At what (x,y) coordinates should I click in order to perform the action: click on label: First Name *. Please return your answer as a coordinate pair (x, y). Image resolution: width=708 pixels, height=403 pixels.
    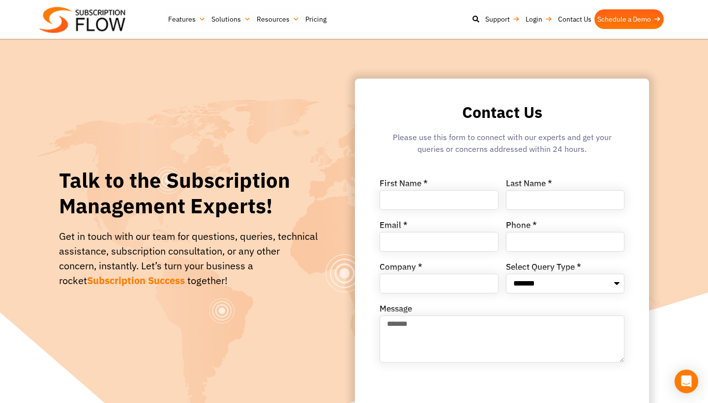
    Looking at the image, I should click on (404, 185).